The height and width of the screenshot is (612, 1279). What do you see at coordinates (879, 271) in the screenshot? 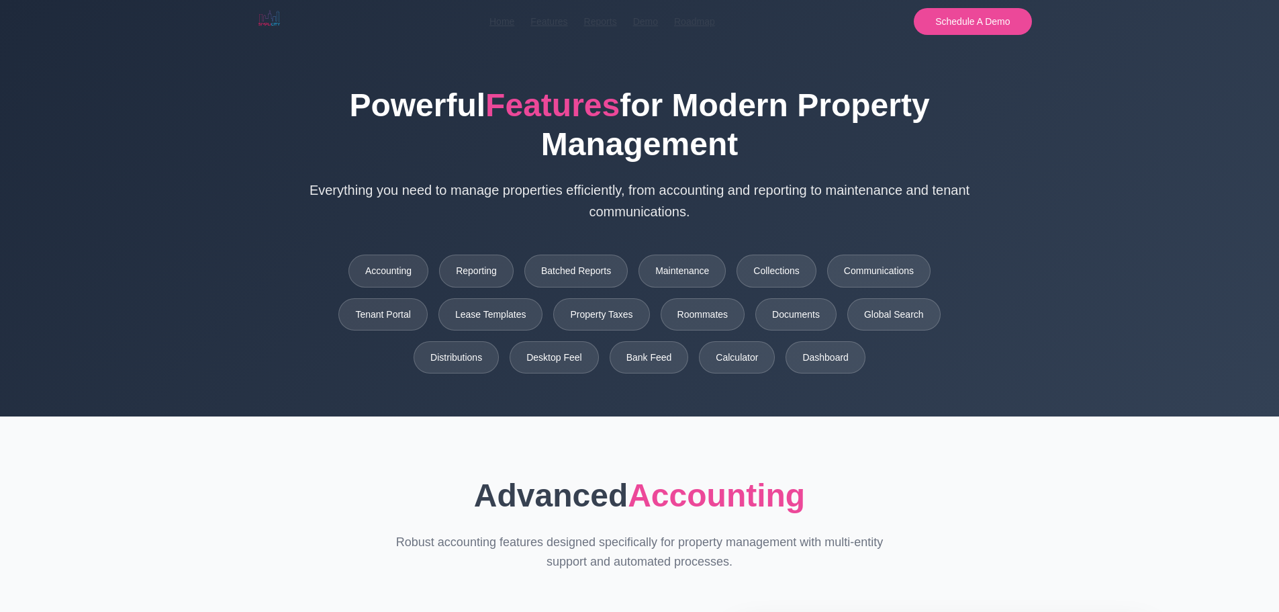
I see `a: Communications` at bounding box center [879, 271].